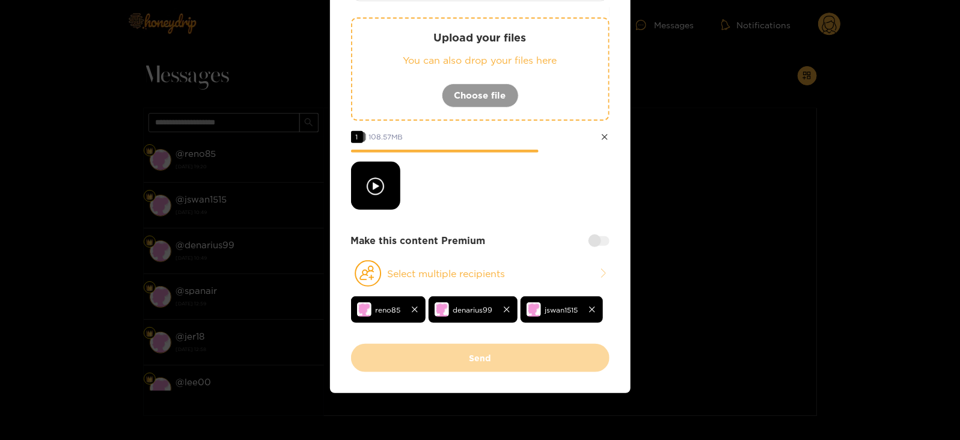 The image size is (960, 440). I want to click on button: Select multiple recipients, so click(480, 274).